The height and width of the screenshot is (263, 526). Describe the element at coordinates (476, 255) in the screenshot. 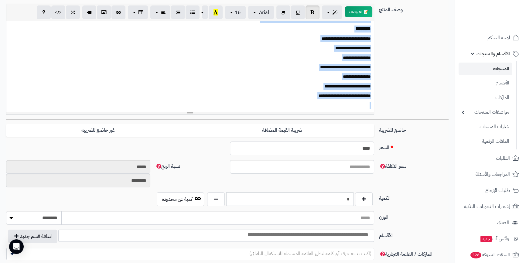

I see `span: 326` at that location.